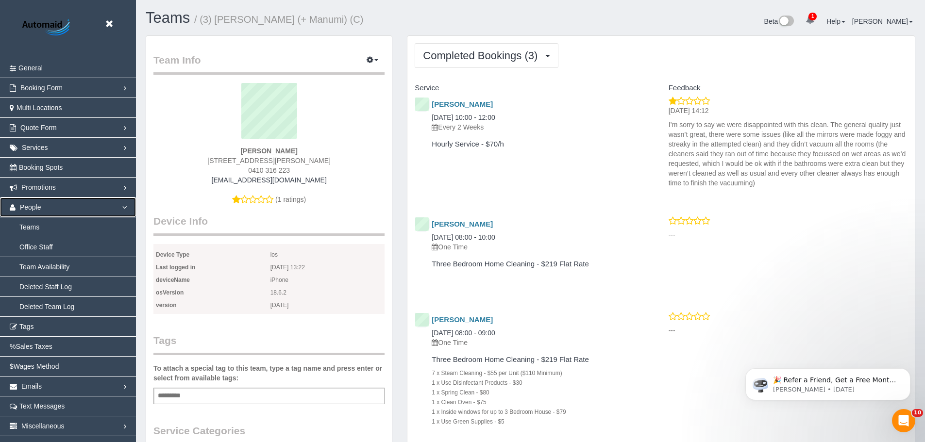 The height and width of the screenshot is (442, 925). I want to click on b: Device Type, so click(172, 255).